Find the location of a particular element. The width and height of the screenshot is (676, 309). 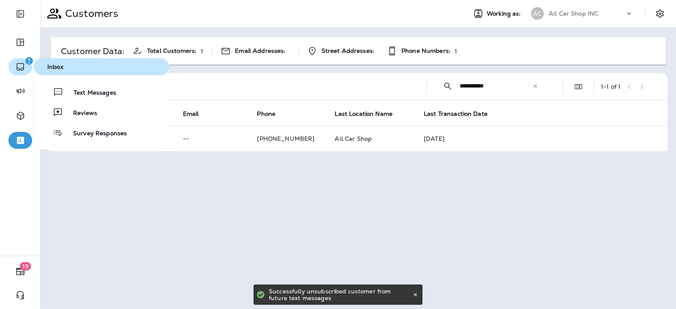

span: Email is located at coordinates (191, 114).